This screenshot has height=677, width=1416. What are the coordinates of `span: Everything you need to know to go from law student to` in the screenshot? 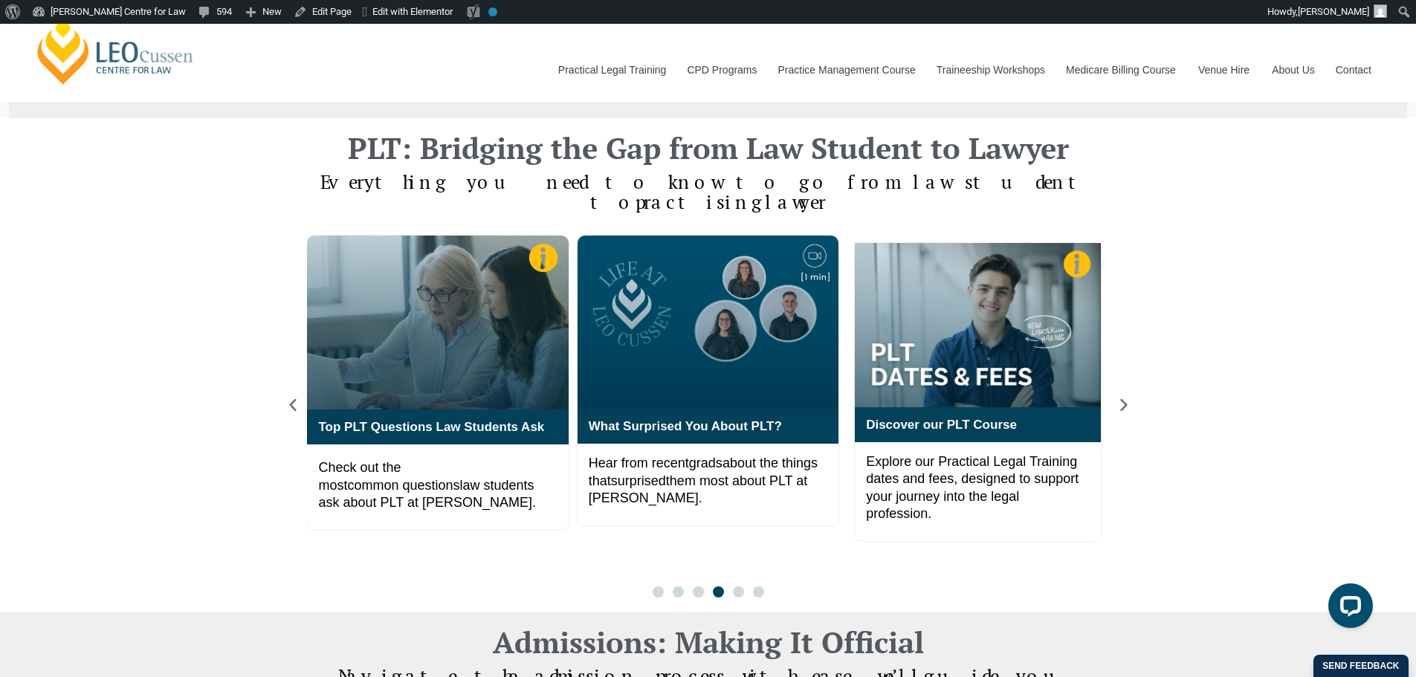 It's located at (708, 192).